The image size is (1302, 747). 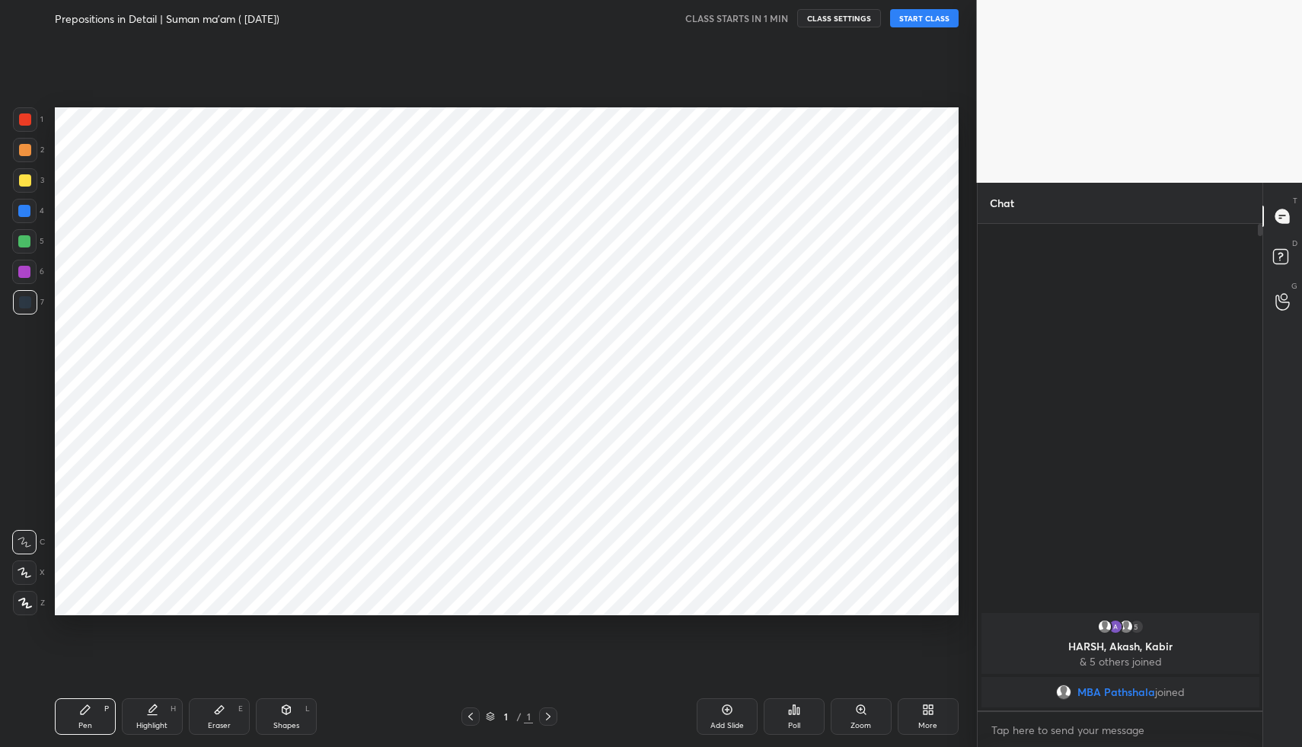 What do you see at coordinates (1296, 200) in the screenshot?
I see `p: T` at bounding box center [1296, 200].